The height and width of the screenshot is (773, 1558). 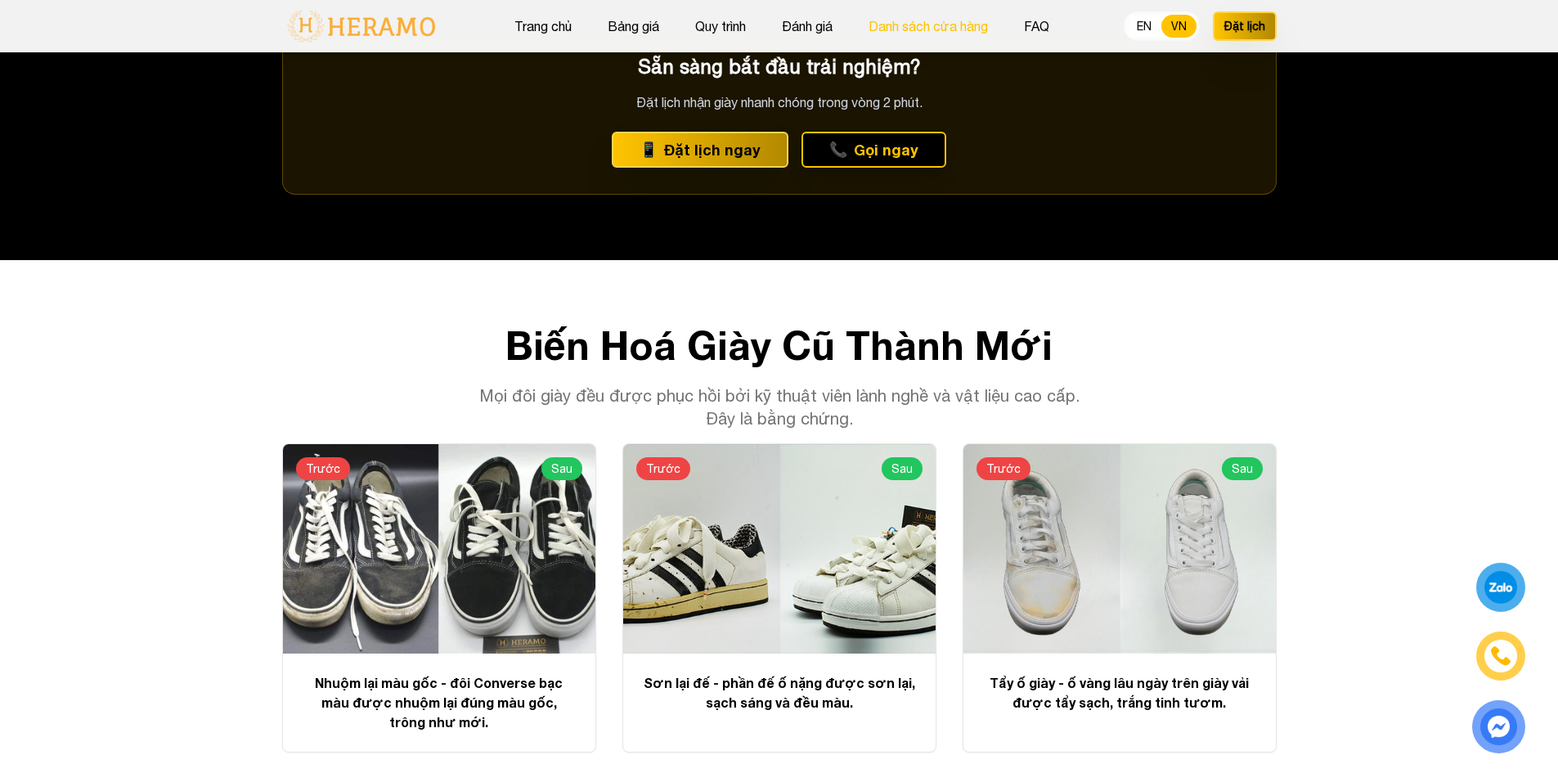 What do you see at coordinates (543, 26) in the screenshot?
I see `button: Trang chủ` at bounding box center [543, 26].